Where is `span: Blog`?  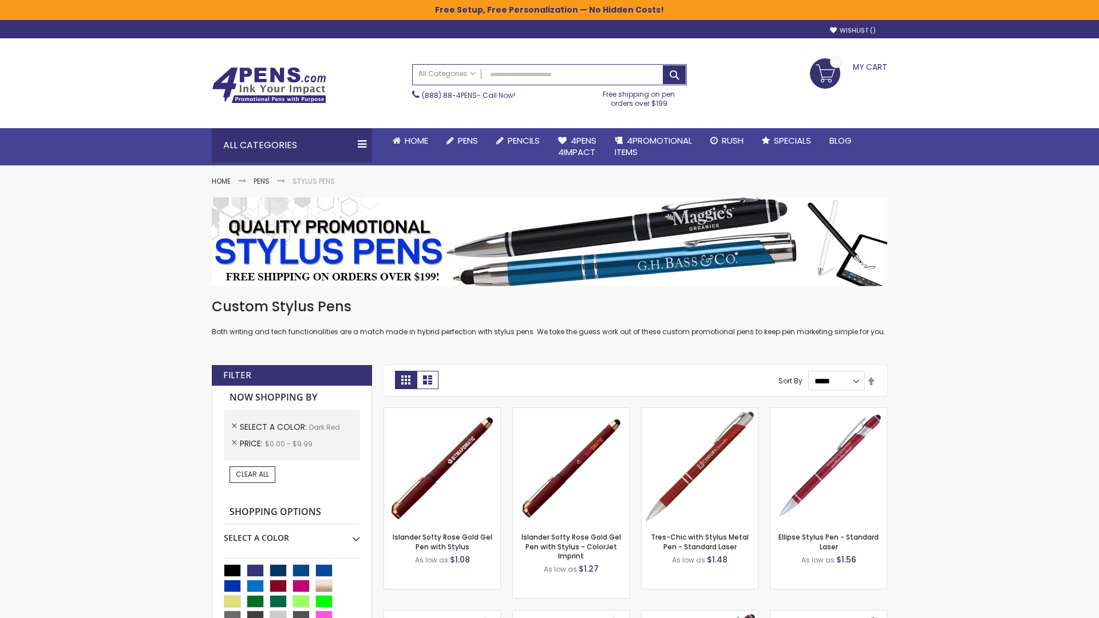 span: Blog is located at coordinates (840, 140).